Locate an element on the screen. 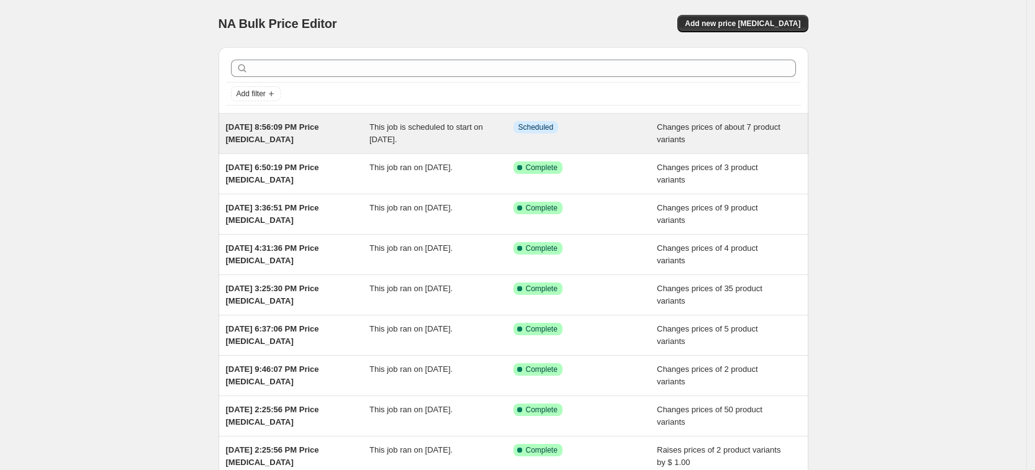 The image size is (1035, 470). span: Scheduled is located at coordinates (536, 127).